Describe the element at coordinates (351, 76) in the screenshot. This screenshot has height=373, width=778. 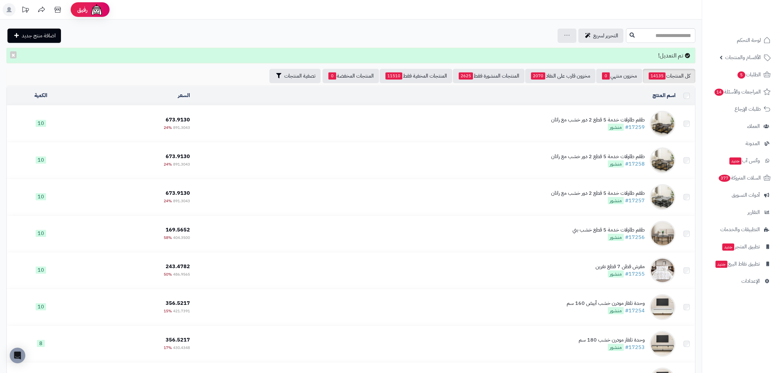
I see `a: المنتجات المخفضة0` at that location.